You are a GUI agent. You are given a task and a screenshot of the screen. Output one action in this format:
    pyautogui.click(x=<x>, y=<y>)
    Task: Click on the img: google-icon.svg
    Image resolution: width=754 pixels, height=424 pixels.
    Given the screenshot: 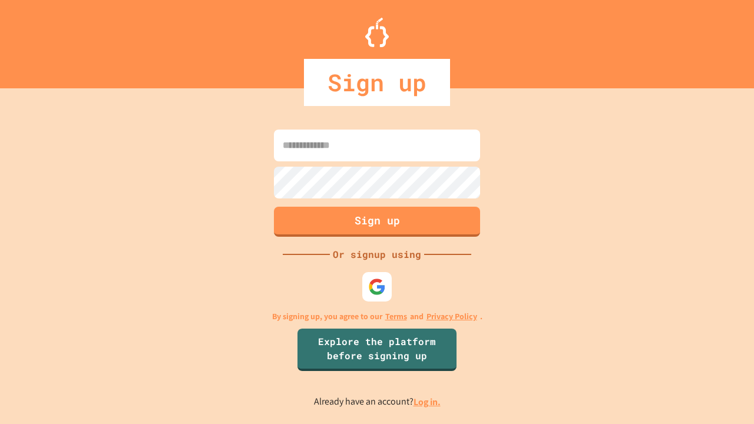 What is the action you would take?
    pyautogui.click(x=377, y=287)
    